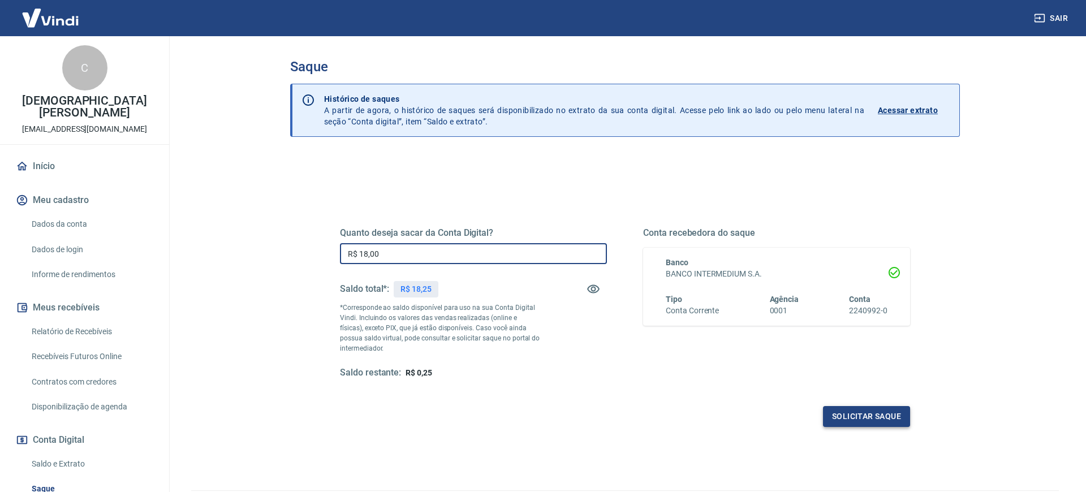 The width and height of the screenshot is (1086, 492). What do you see at coordinates (91, 224) in the screenshot?
I see `a: Dados da conta` at bounding box center [91, 224].